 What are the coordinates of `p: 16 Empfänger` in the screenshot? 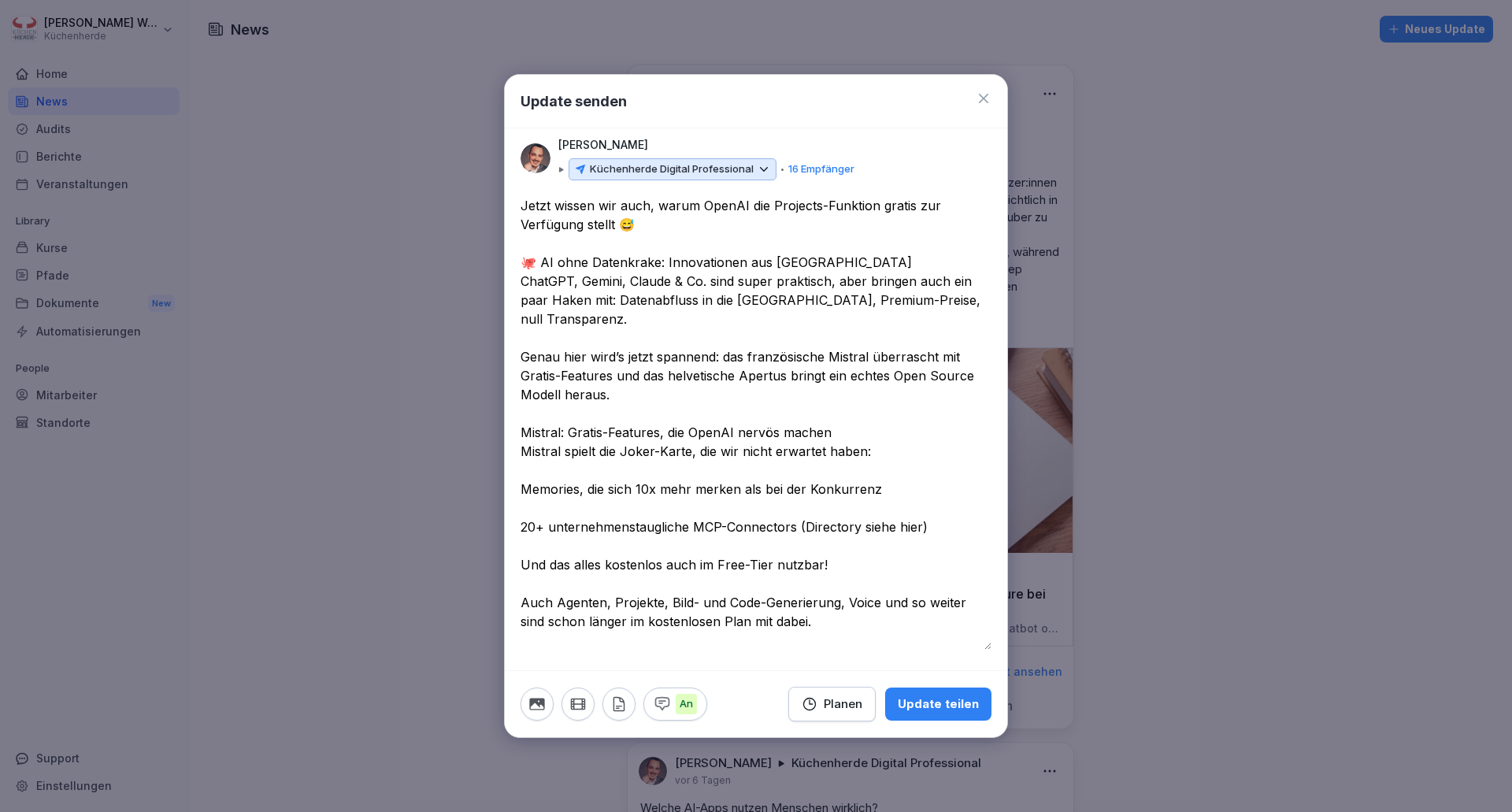 It's located at (822, 170).